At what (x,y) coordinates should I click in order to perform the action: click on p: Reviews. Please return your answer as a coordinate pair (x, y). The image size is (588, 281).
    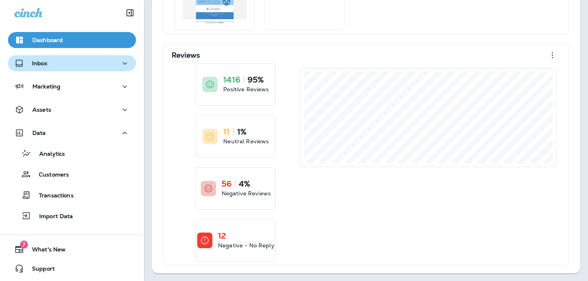
    Looking at the image, I should click on (186, 55).